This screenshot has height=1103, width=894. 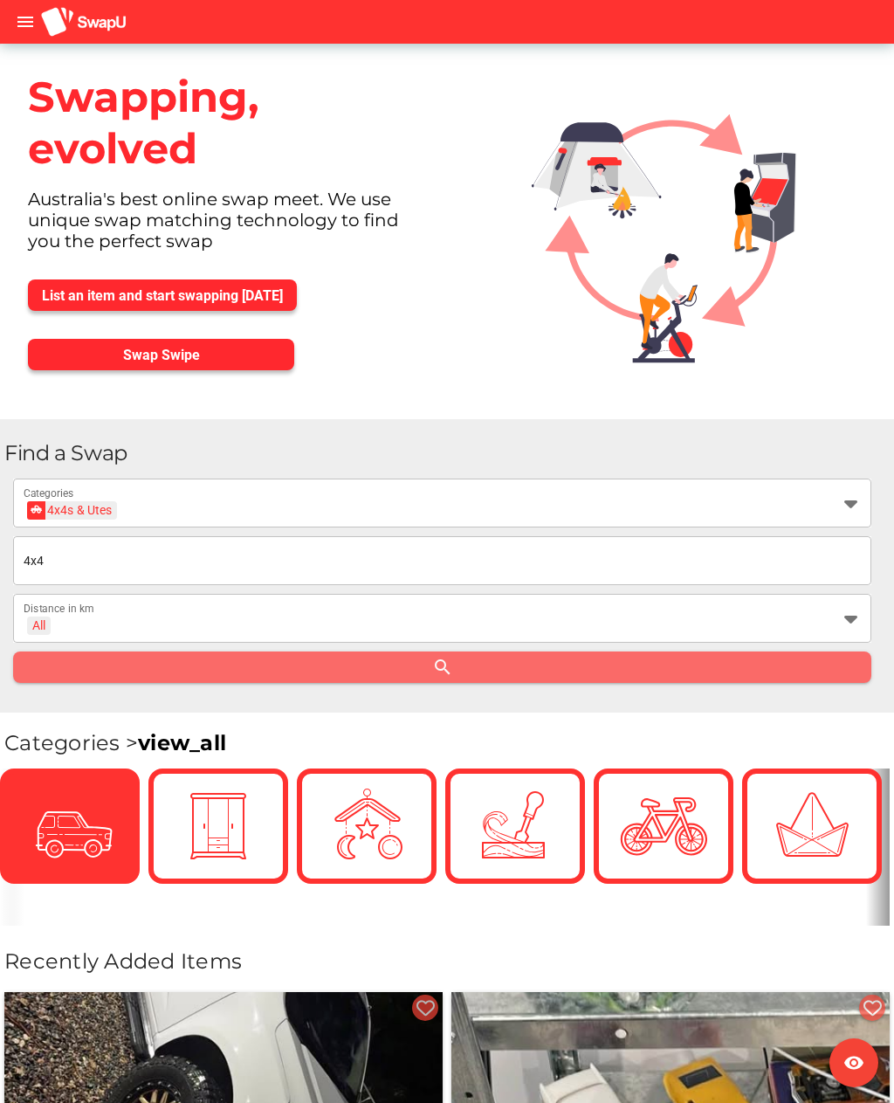 I want to click on div: All, so click(x=38, y=625).